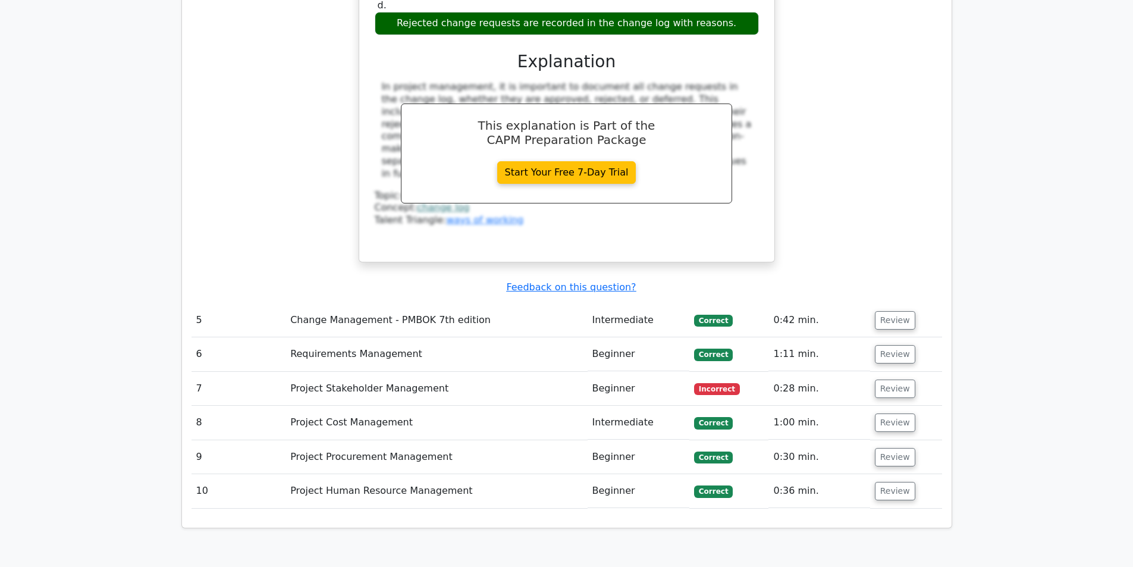  What do you see at coordinates (238, 320) in the screenshot?
I see `td: 5` at bounding box center [238, 320].